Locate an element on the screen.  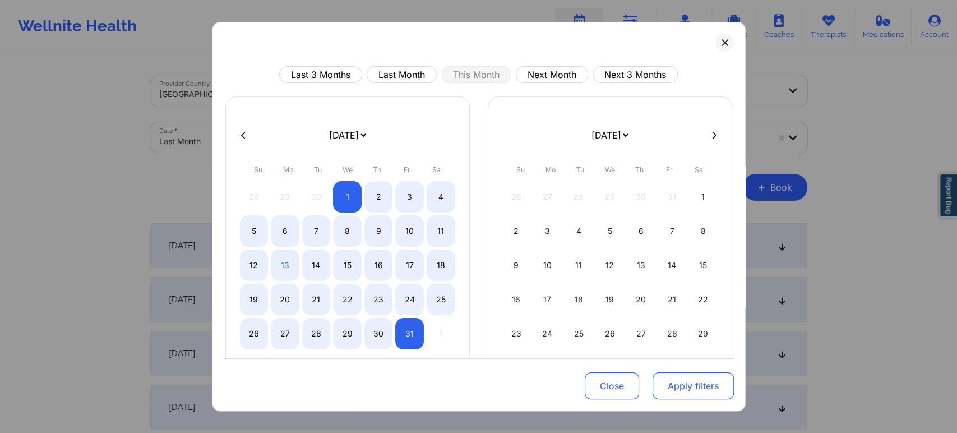
div: Sun Nov 02 2025 is located at coordinates (516, 231).